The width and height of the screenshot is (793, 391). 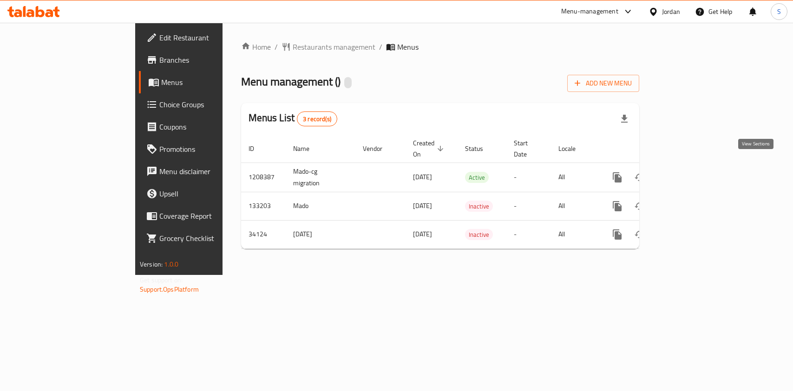 I want to click on span: 1.0.0, so click(x=171, y=264).